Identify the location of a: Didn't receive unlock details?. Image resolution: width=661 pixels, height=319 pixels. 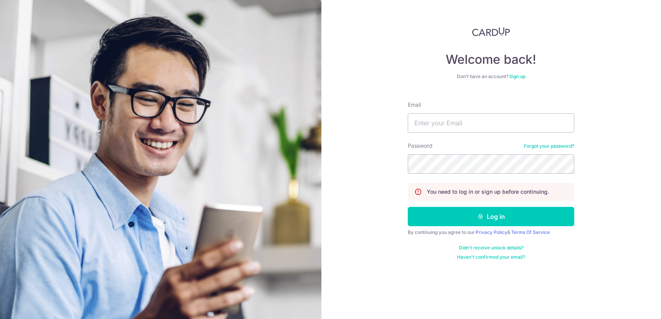
(491, 248).